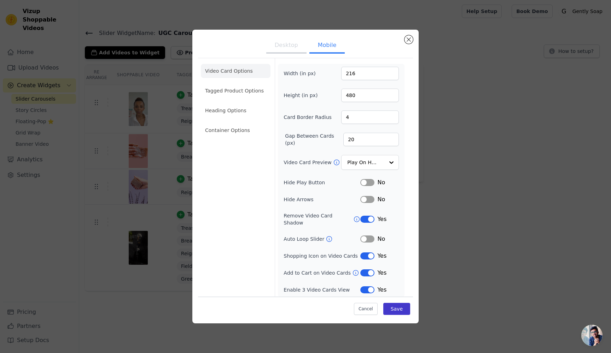 The height and width of the screenshot is (353, 611). What do you see at coordinates (322, 290) in the screenshot?
I see `label: Enable 3 Video Cards View` at bounding box center [322, 290].